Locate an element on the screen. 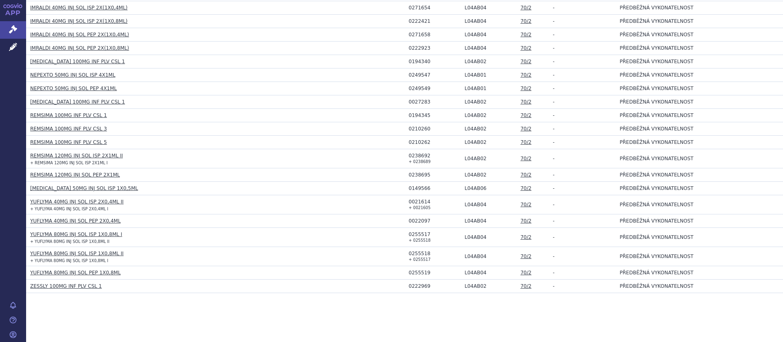  div: 0149566 is located at coordinates (435, 188).